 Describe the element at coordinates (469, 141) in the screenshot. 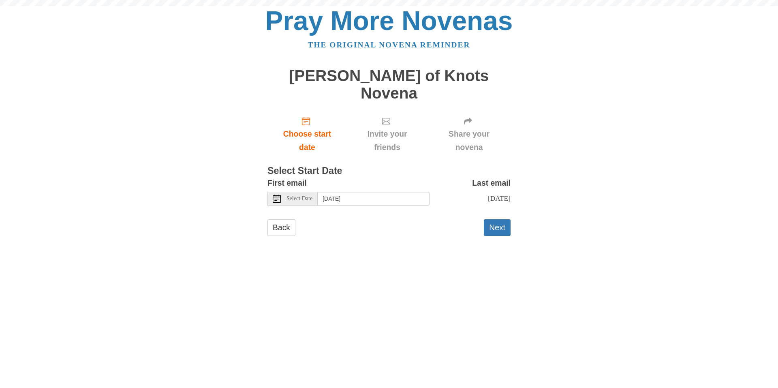

I see `span: Share your novena` at that location.